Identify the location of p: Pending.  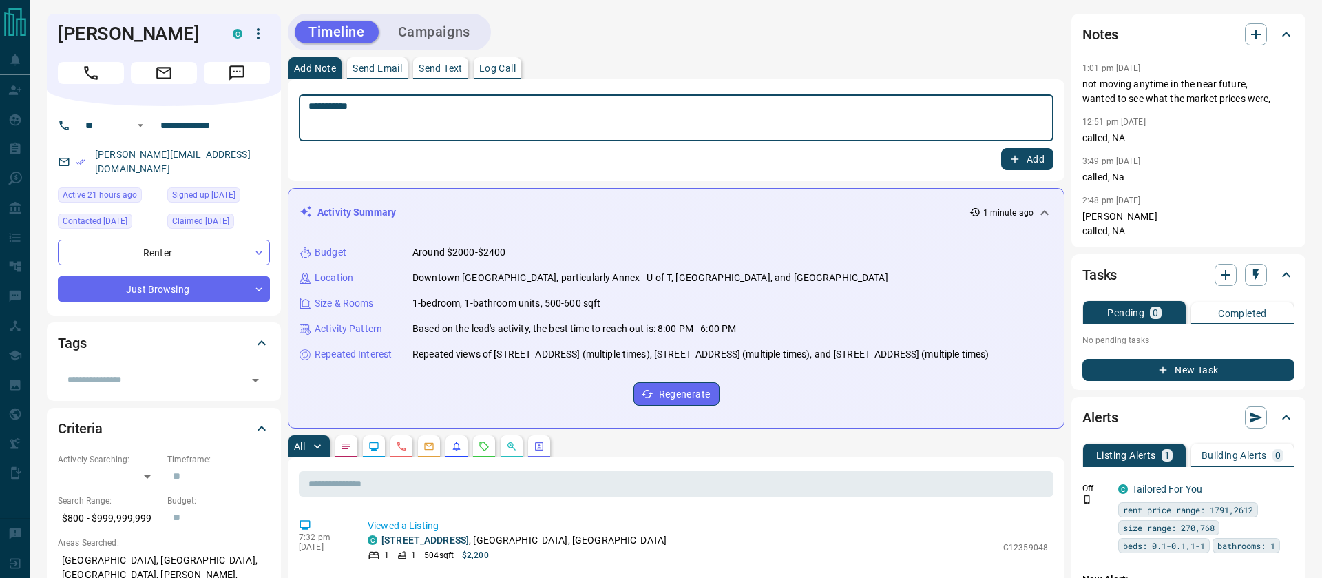
(1126, 313).